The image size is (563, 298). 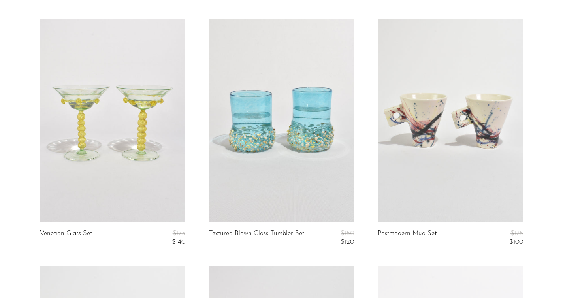 What do you see at coordinates (407, 238) in the screenshot?
I see `a: Postmodern Mug Set` at bounding box center [407, 238].